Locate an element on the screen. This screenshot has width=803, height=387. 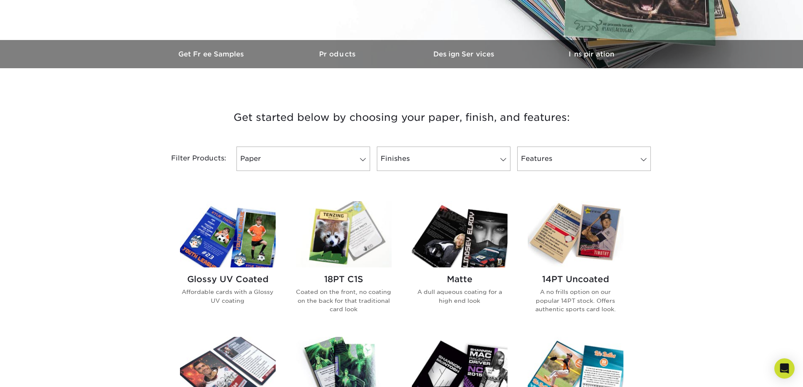
div: Filter Products: is located at coordinates (191, 159).